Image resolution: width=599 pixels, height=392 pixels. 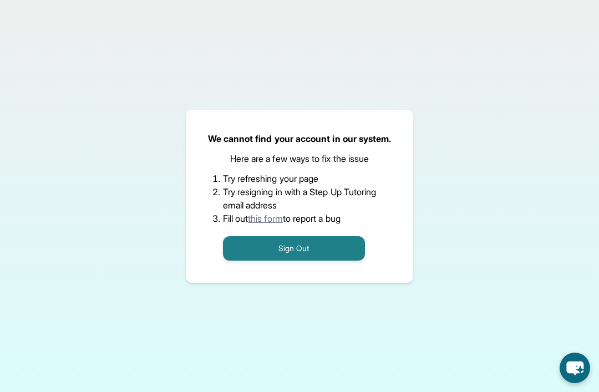 I want to click on a: this form, so click(x=265, y=219).